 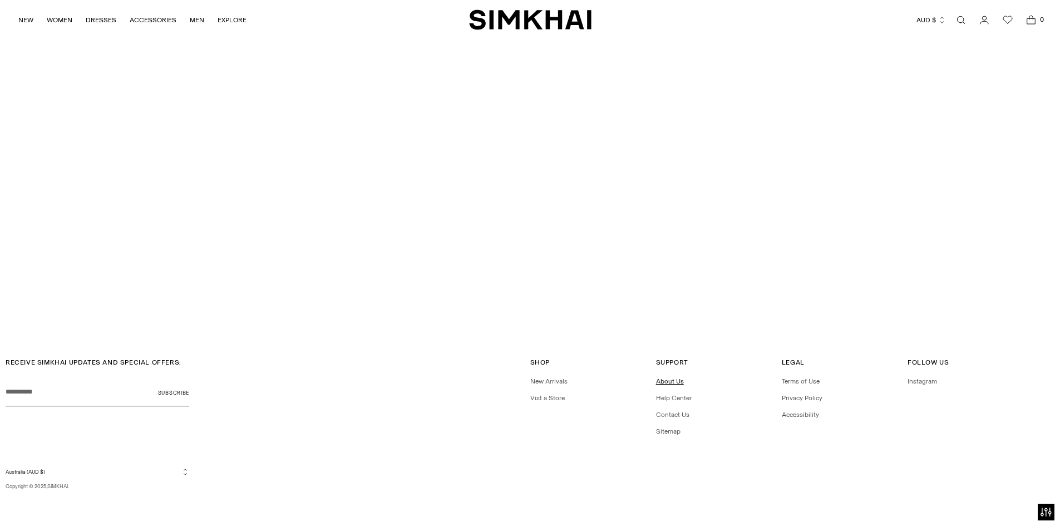 I want to click on span: Follow Us, so click(x=928, y=362).